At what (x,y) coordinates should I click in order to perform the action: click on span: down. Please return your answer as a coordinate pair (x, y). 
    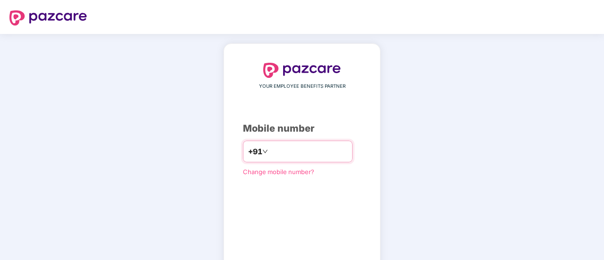
    Looking at the image, I should click on (265, 152).